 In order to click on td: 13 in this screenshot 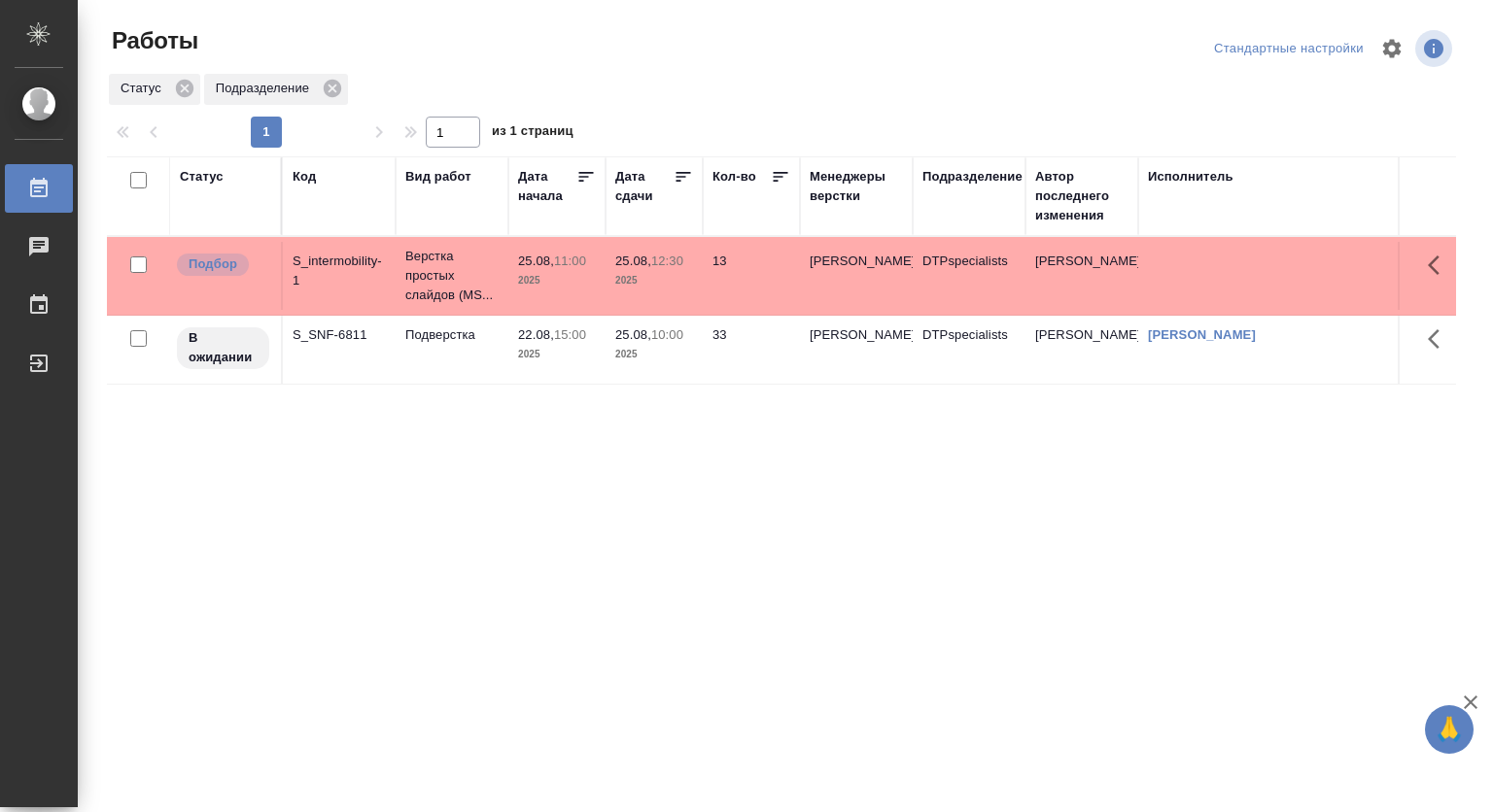, I will do `click(752, 276)`.